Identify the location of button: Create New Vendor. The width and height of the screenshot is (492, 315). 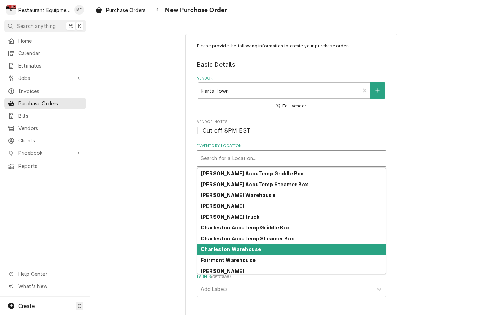
(377, 90).